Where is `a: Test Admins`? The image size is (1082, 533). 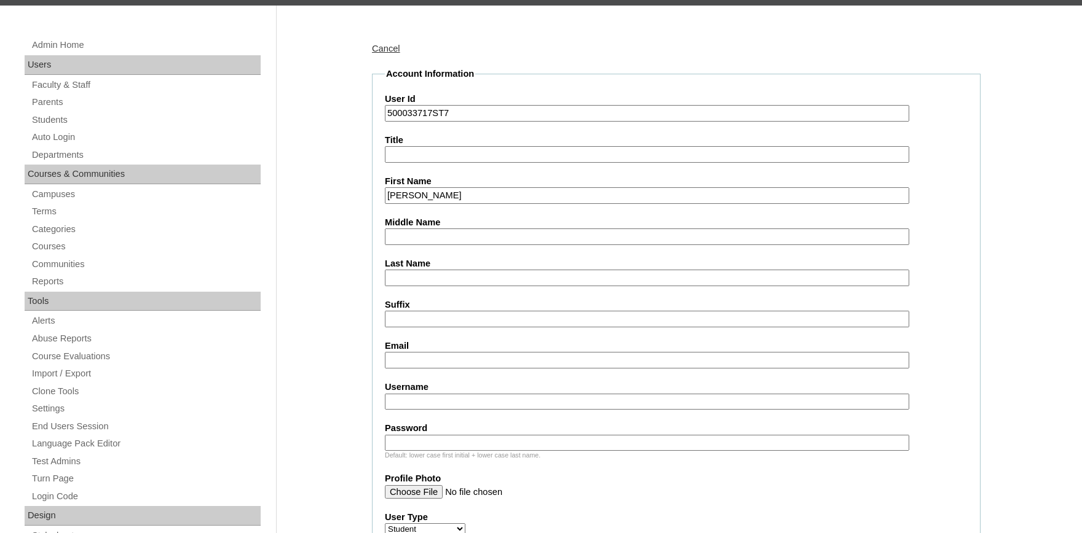 a: Test Admins is located at coordinates (146, 462).